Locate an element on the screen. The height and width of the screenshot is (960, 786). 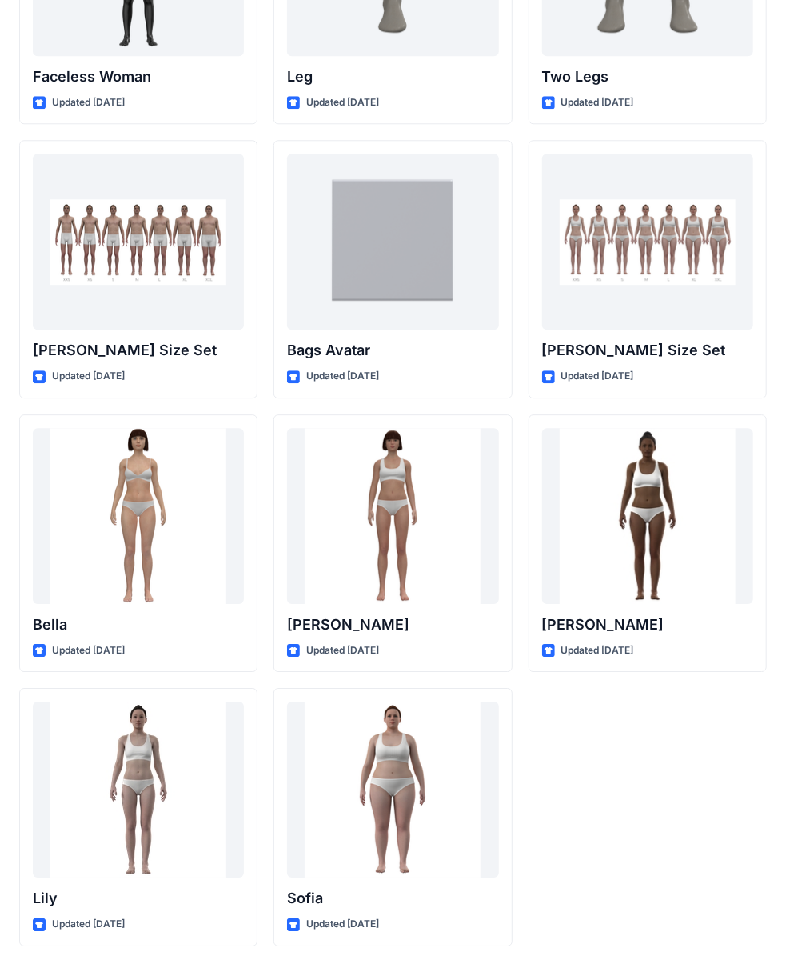
a: Sofia is located at coordinates (393, 790).